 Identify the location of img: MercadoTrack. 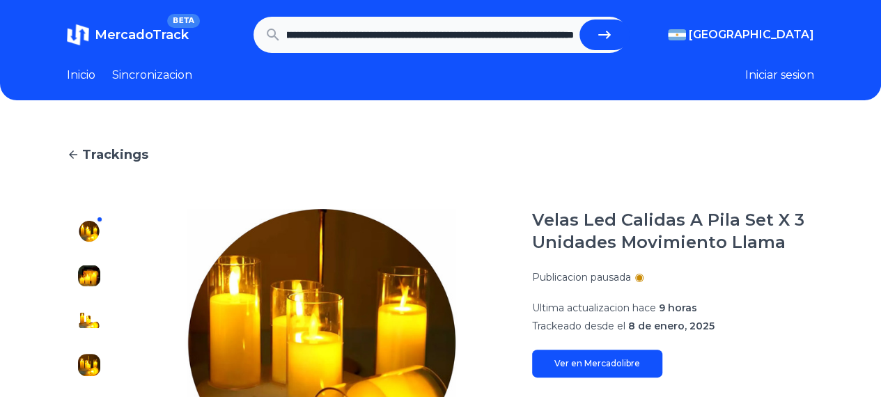
(78, 35).